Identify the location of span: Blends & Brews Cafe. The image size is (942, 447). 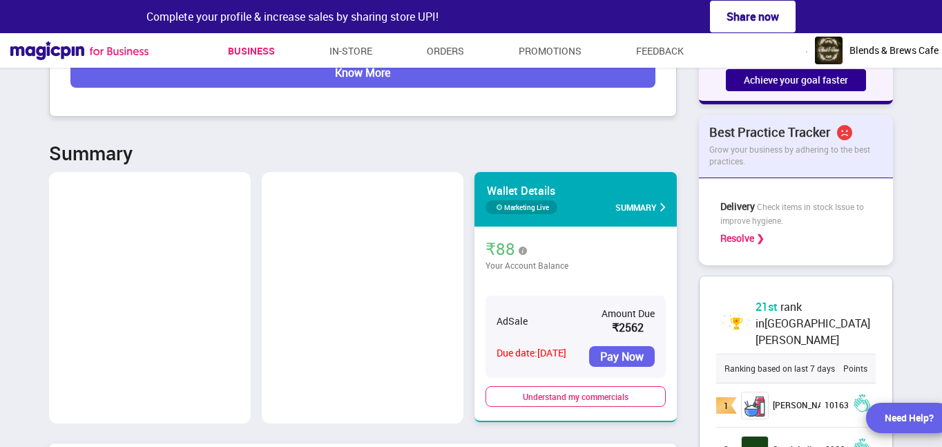
(893, 50).